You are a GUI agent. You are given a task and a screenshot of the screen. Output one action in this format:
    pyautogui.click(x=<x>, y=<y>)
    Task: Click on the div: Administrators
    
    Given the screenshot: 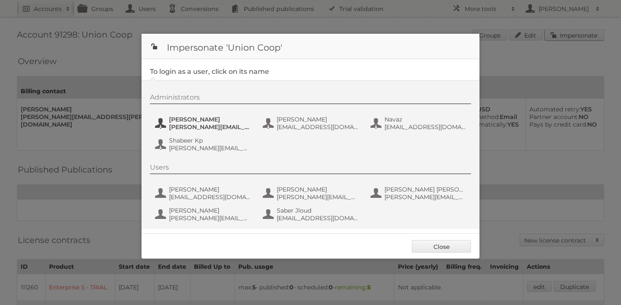 What is the action you would take?
    pyautogui.click(x=310, y=99)
    